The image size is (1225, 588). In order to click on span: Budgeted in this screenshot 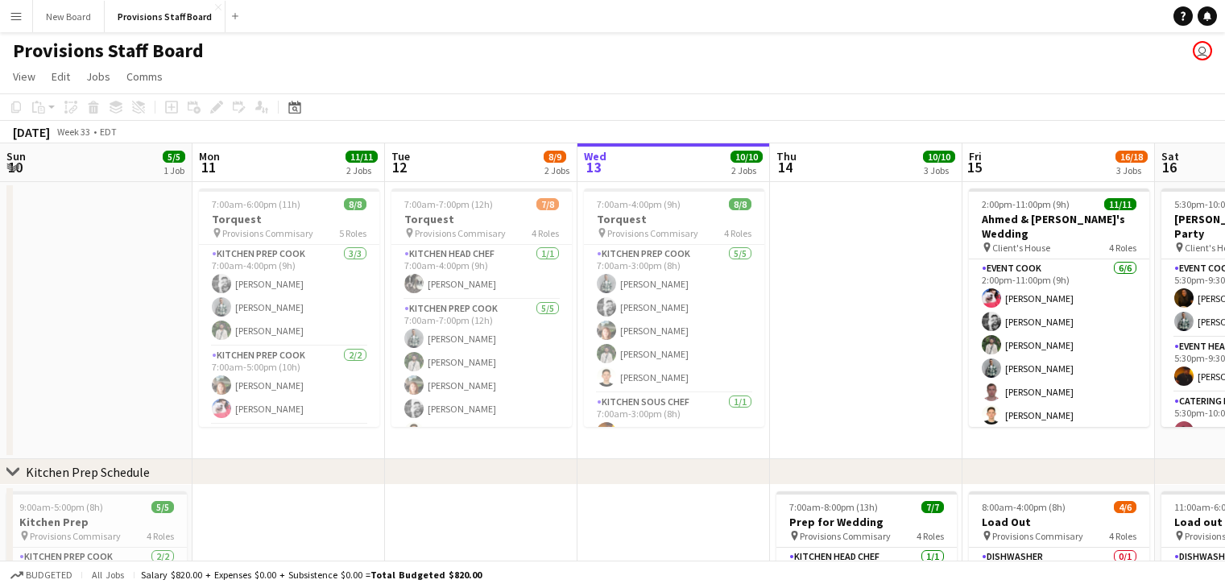, I will do `click(49, 575)`.